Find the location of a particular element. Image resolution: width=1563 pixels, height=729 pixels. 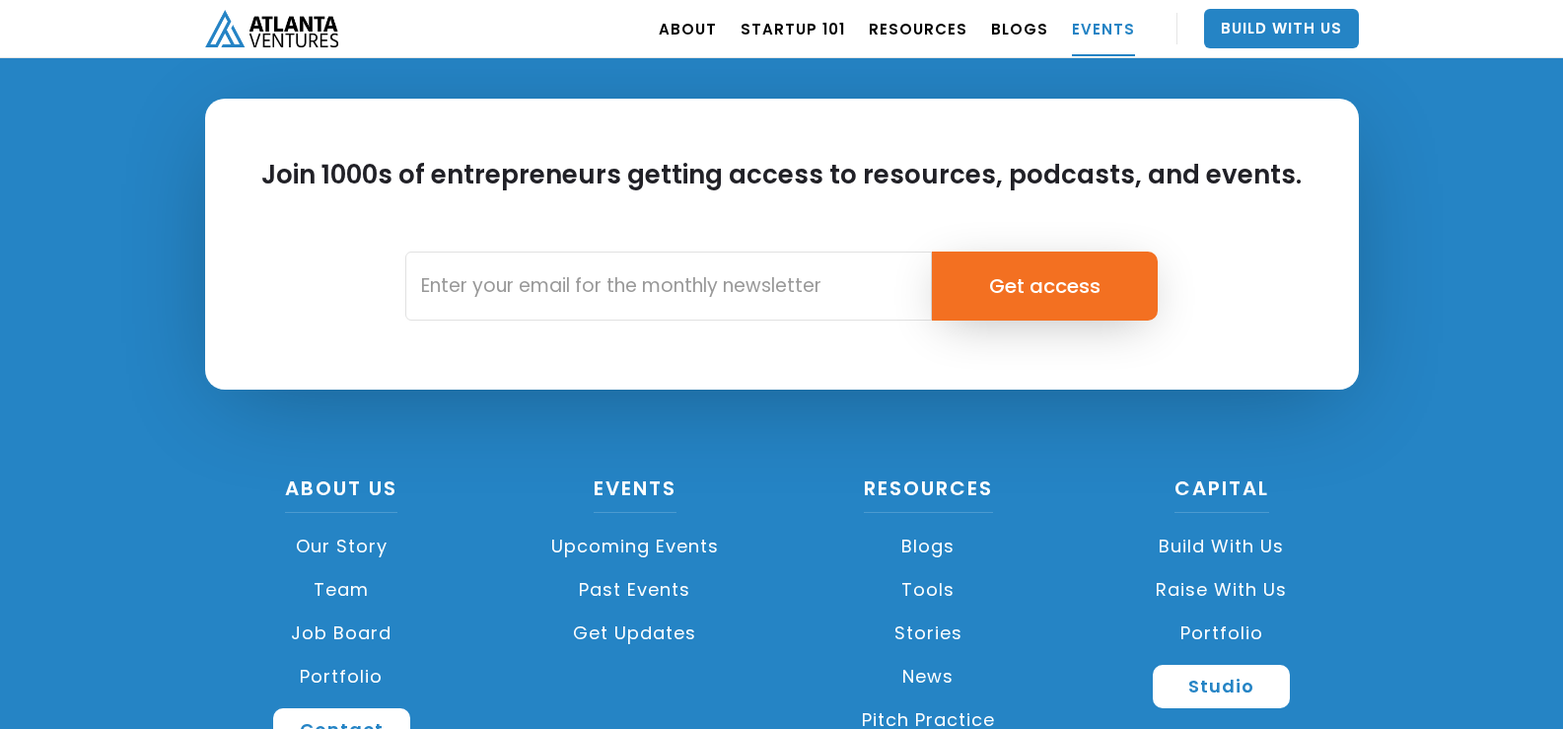

a: Build with us is located at coordinates (1222, 546).